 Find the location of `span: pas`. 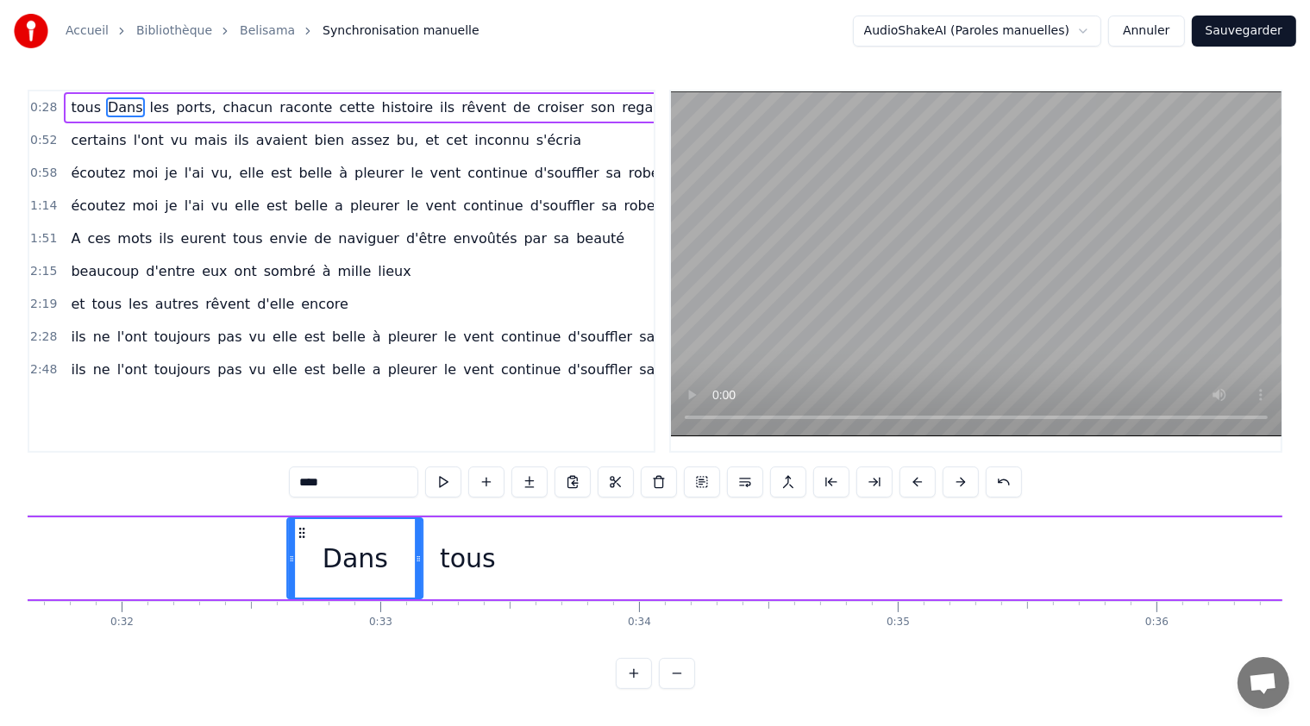

span: pas is located at coordinates (229, 336).